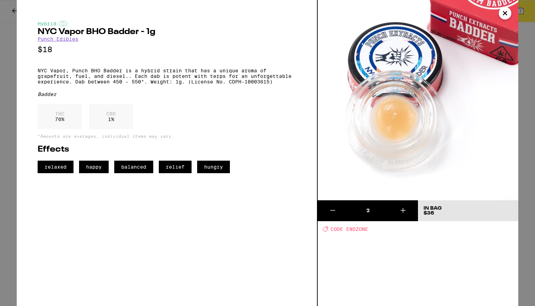 The height and width of the screenshot is (306, 535). Describe the element at coordinates (60, 114) in the screenshot. I see `p: THC` at that location.